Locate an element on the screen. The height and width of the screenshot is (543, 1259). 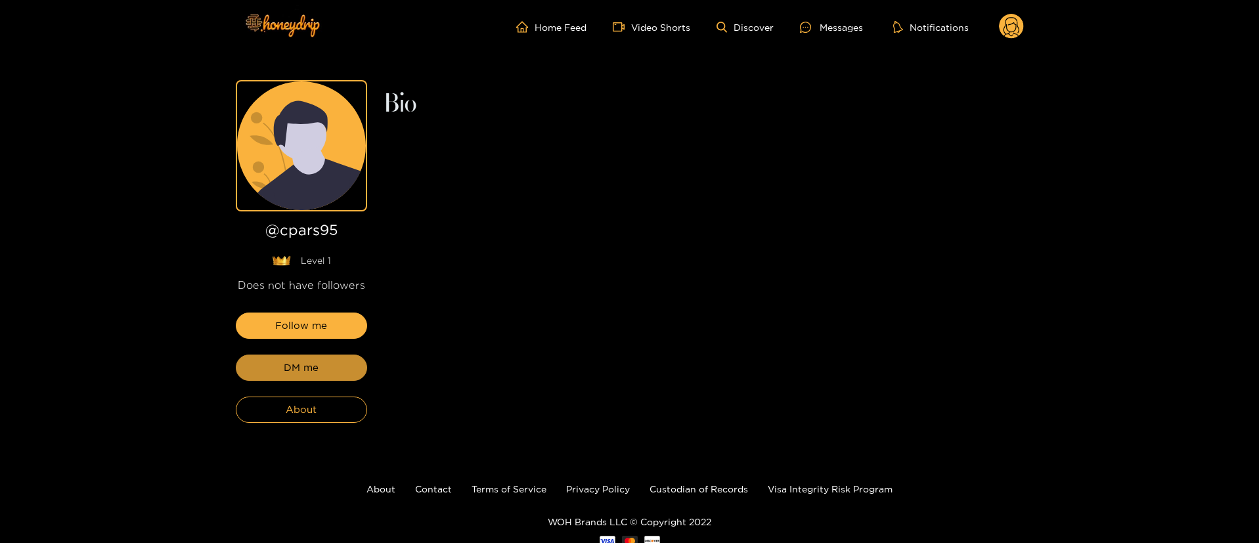
a: About is located at coordinates (381, 489).